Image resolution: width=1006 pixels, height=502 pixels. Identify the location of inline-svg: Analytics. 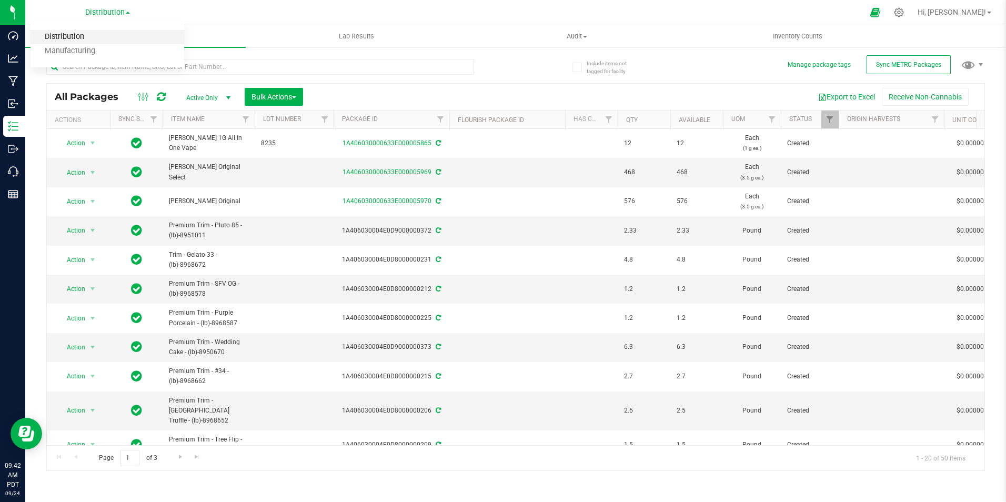
(13, 58).